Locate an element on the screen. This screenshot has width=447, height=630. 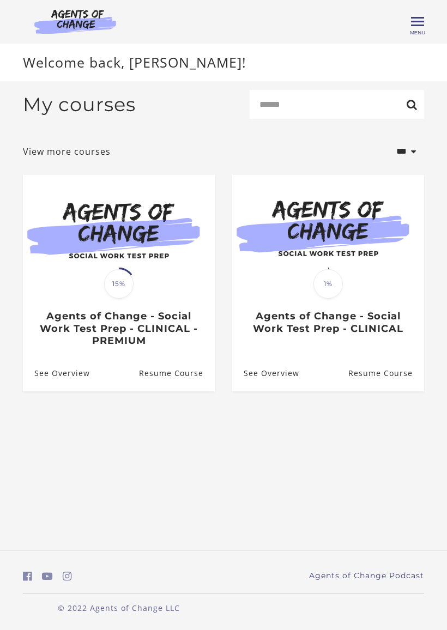
button: Toggle menu Menu is located at coordinates (418, 22).